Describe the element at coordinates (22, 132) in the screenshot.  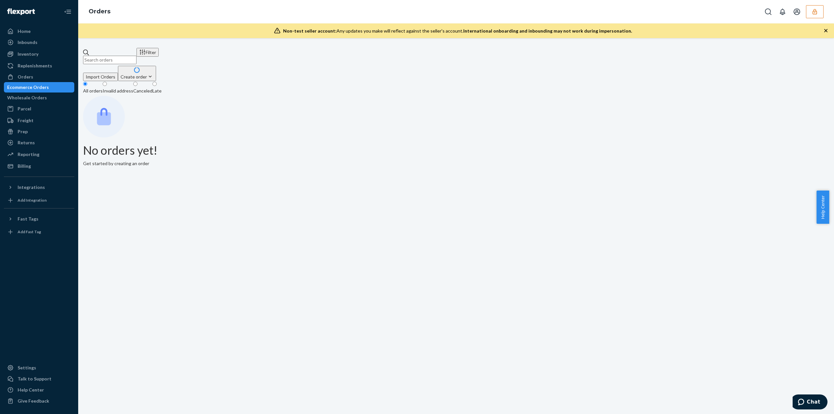
I see `div: Prep` at that location.